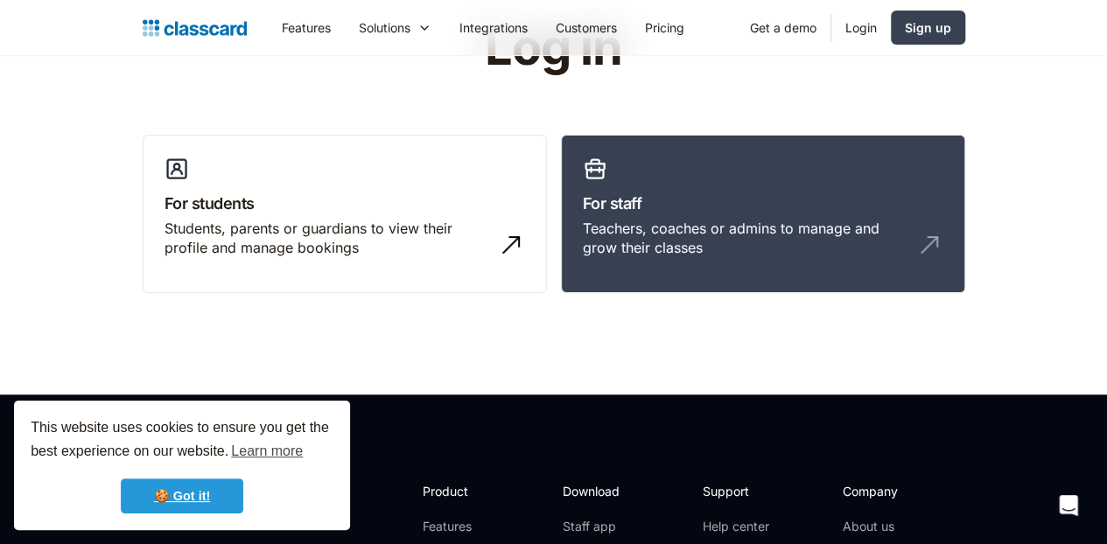 Image resolution: width=1107 pixels, height=544 pixels. What do you see at coordinates (900, 527) in the screenshot?
I see `a: About us` at bounding box center [900, 527].